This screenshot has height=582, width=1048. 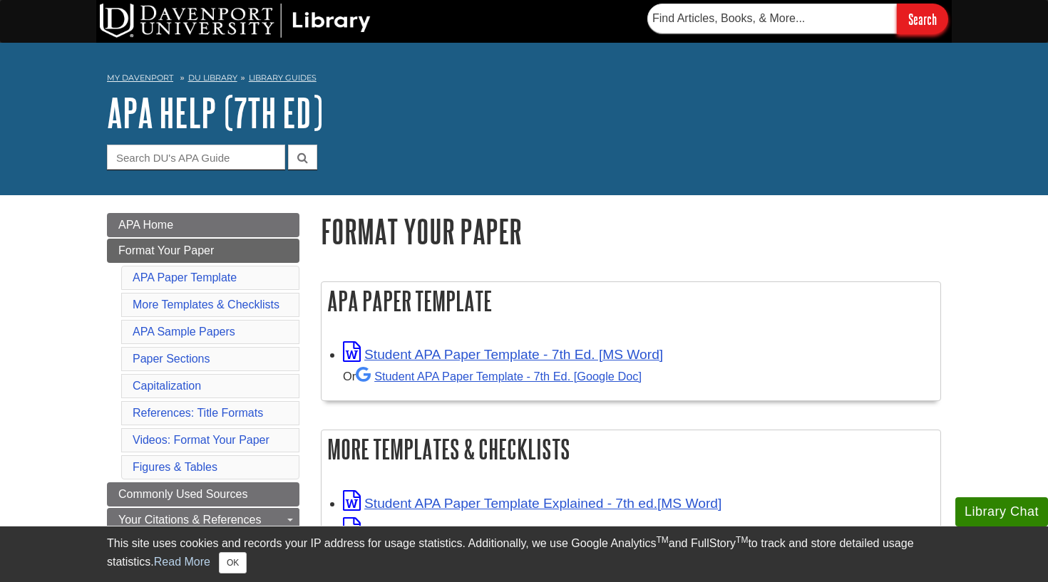 What do you see at coordinates (1001, 512) in the screenshot?
I see `button: Library Chat` at bounding box center [1001, 512].